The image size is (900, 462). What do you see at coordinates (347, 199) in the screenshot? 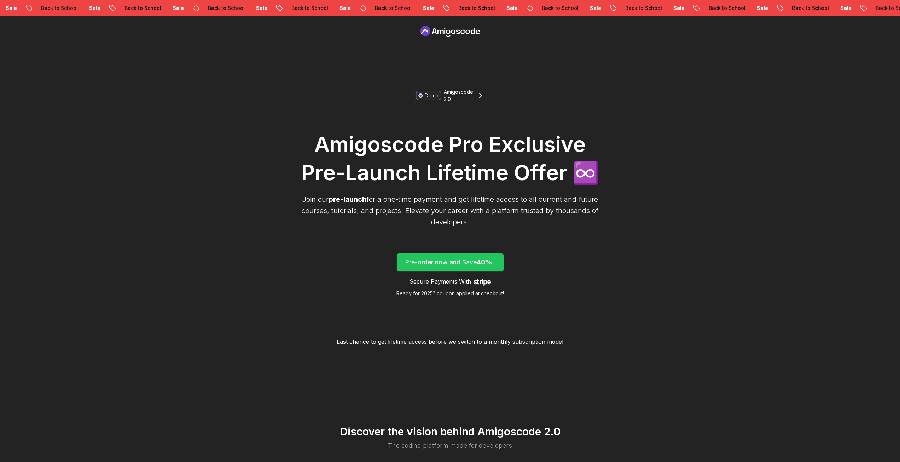
I see `span: pre-launch` at bounding box center [347, 199].